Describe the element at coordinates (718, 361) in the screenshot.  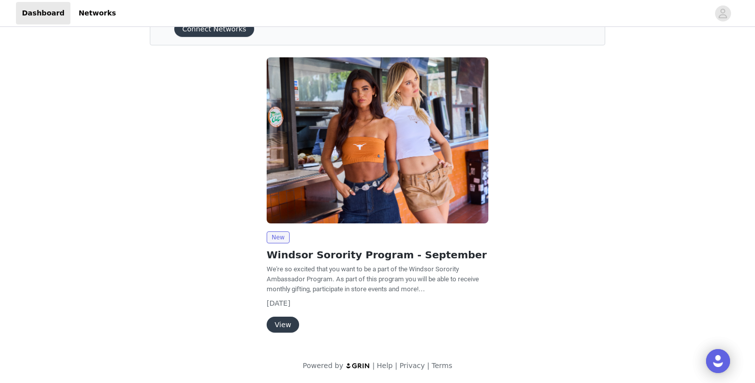
I see `div: Open Intercom Messenger` at that location.